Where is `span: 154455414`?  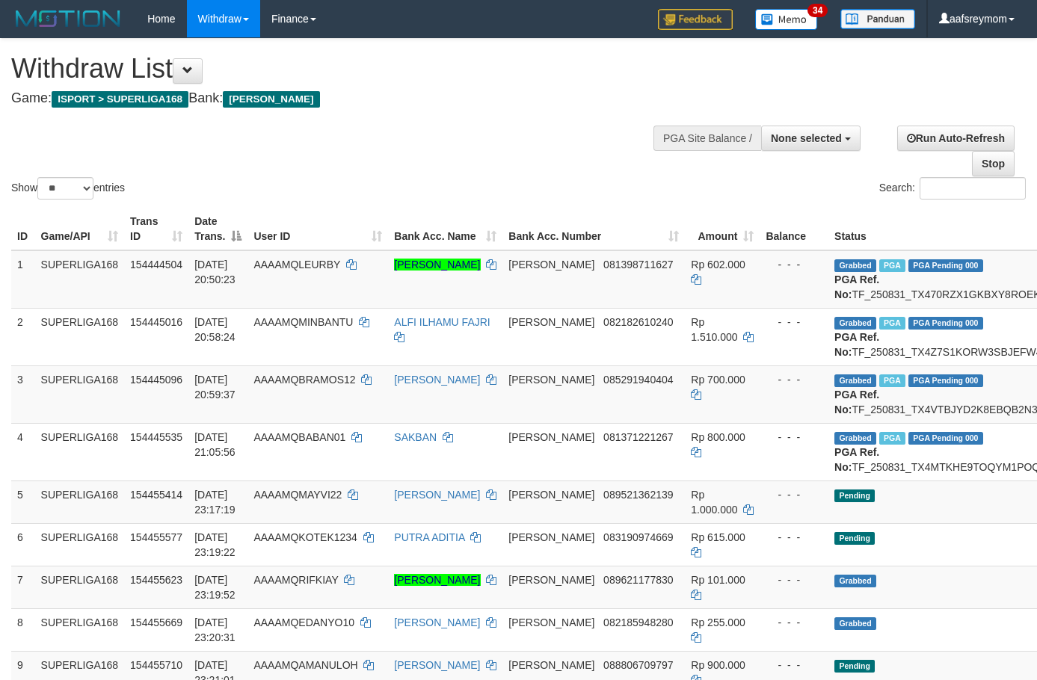 span: 154455414 is located at coordinates (156, 495).